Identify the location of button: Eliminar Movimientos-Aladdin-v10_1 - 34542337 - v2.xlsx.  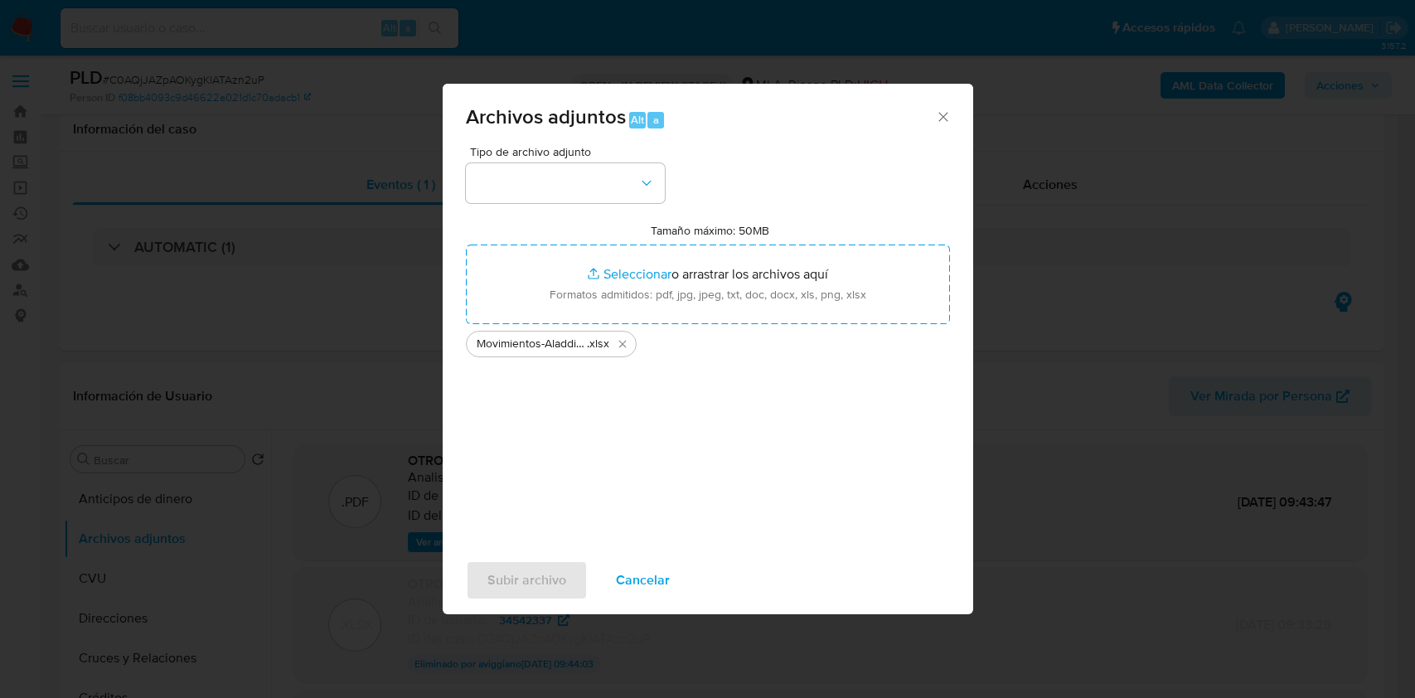
(623, 344).